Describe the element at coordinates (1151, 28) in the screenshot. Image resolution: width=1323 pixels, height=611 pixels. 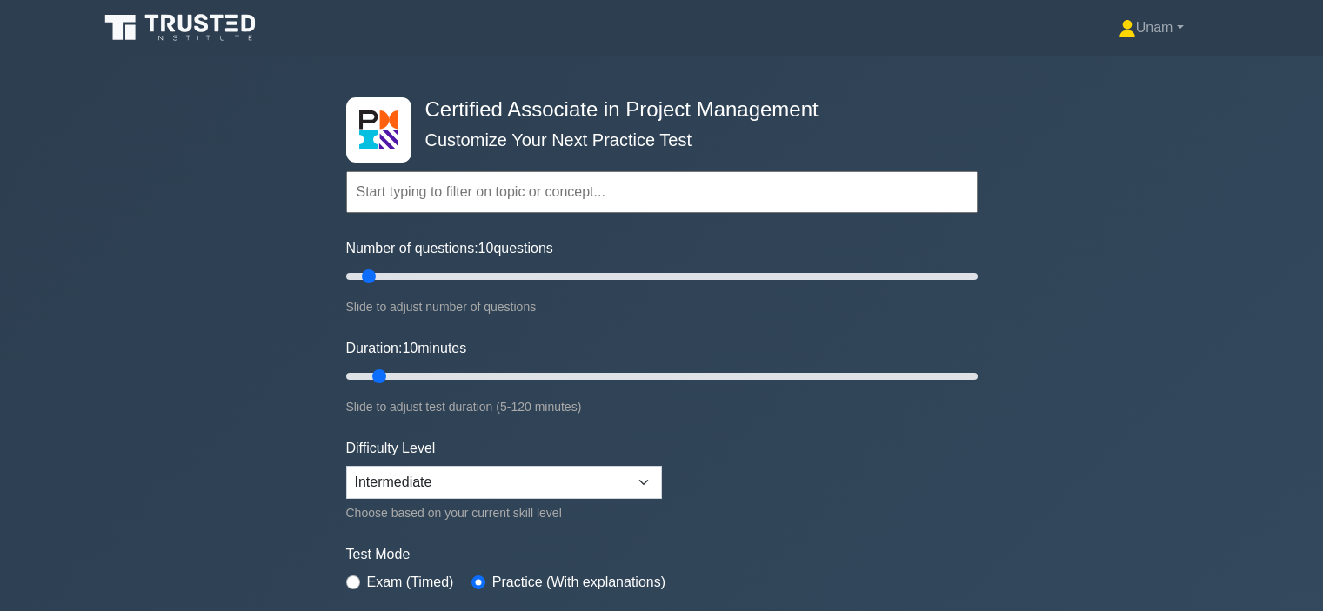
I see `a: Unam` at that location.